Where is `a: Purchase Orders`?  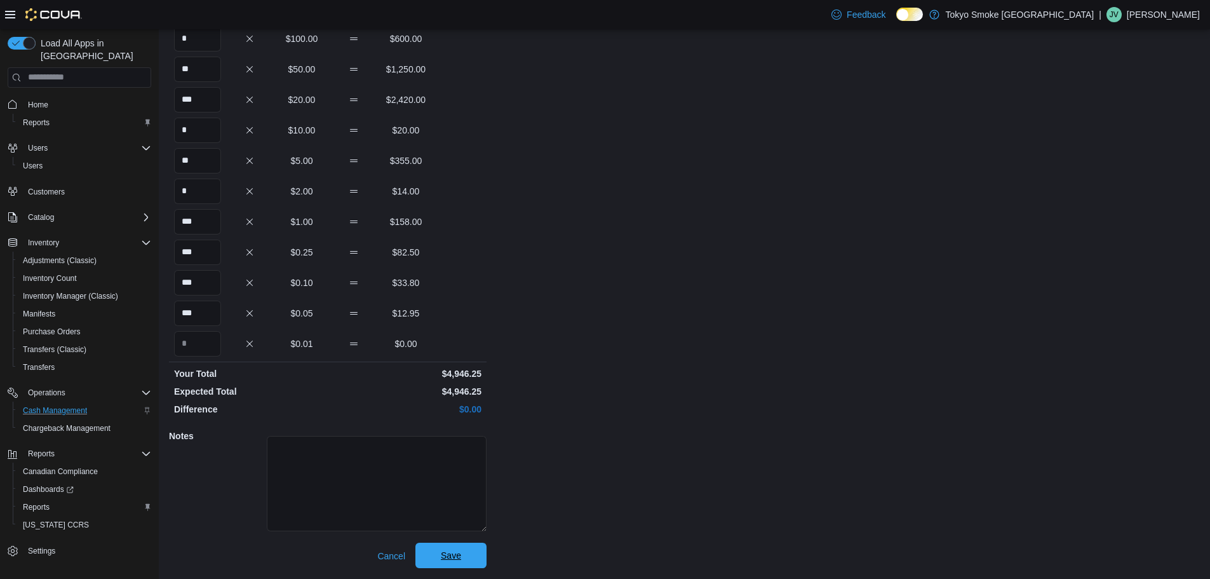
a: Purchase Orders is located at coordinates (51, 332).